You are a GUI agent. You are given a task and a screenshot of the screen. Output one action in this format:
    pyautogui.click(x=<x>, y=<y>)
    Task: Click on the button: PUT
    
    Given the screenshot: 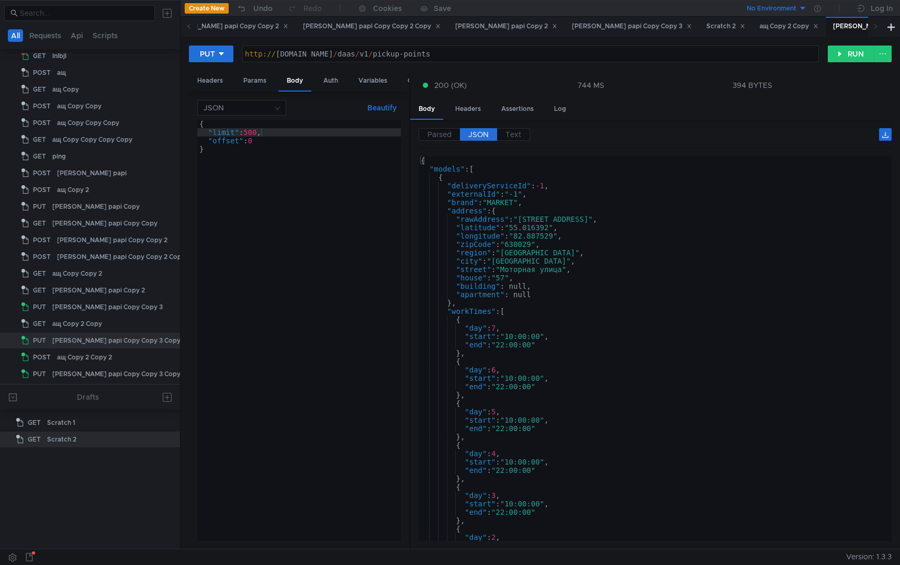 What is the action you would take?
    pyautogui.click(x=211, y=54)
    